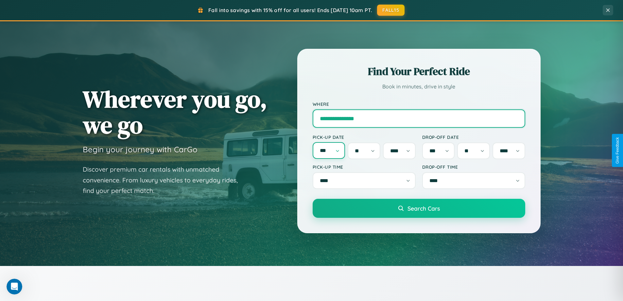  Describe the element at coordinates (474, 167) in the screenshot. I see `label: Drop-off Time` at that location.